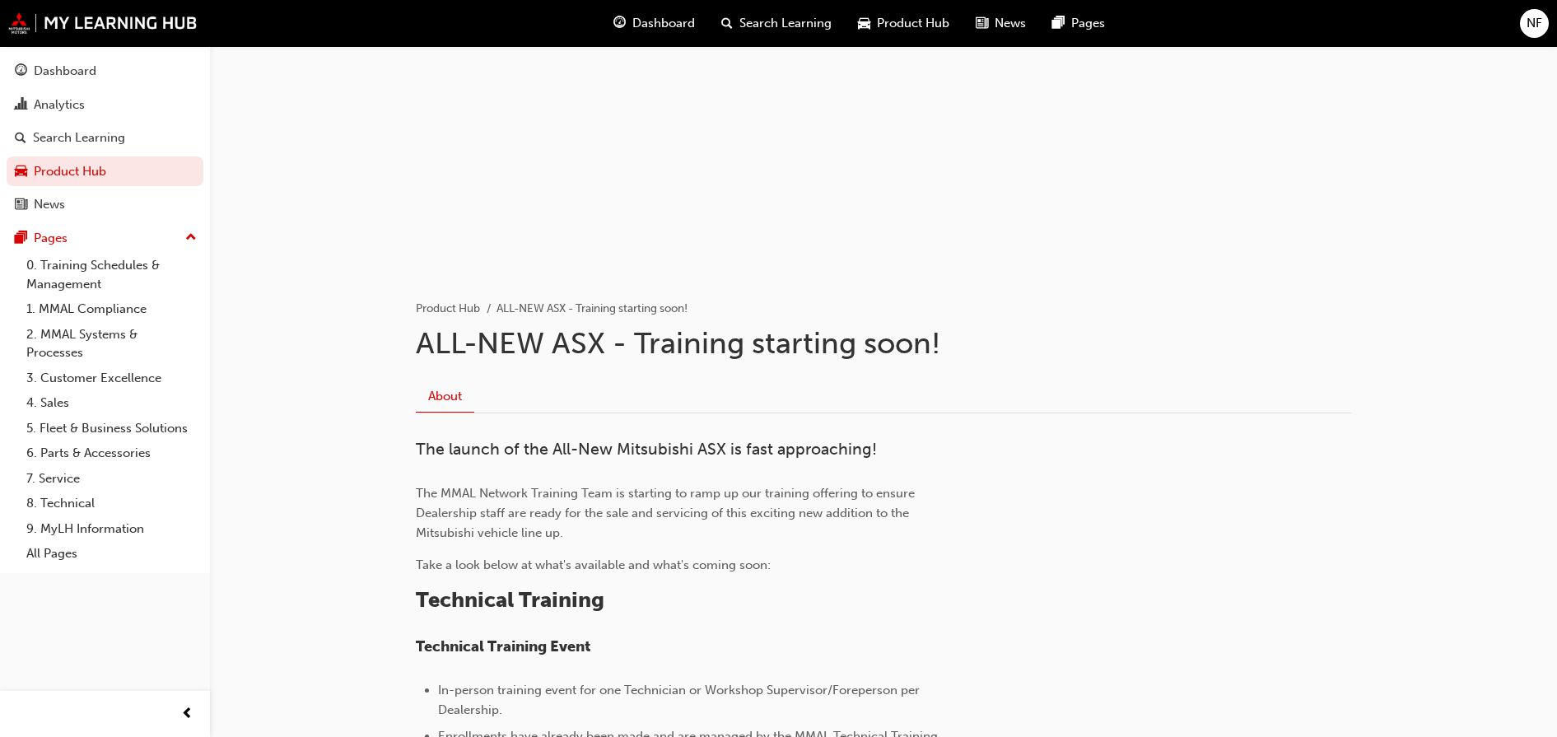 The width and height of the screenshot is (1557, 737). What do you see at coordinates (111, 309) in the screenshot?
I see `a: 1. MMAL Compliance` at bounding box center [111, 309].